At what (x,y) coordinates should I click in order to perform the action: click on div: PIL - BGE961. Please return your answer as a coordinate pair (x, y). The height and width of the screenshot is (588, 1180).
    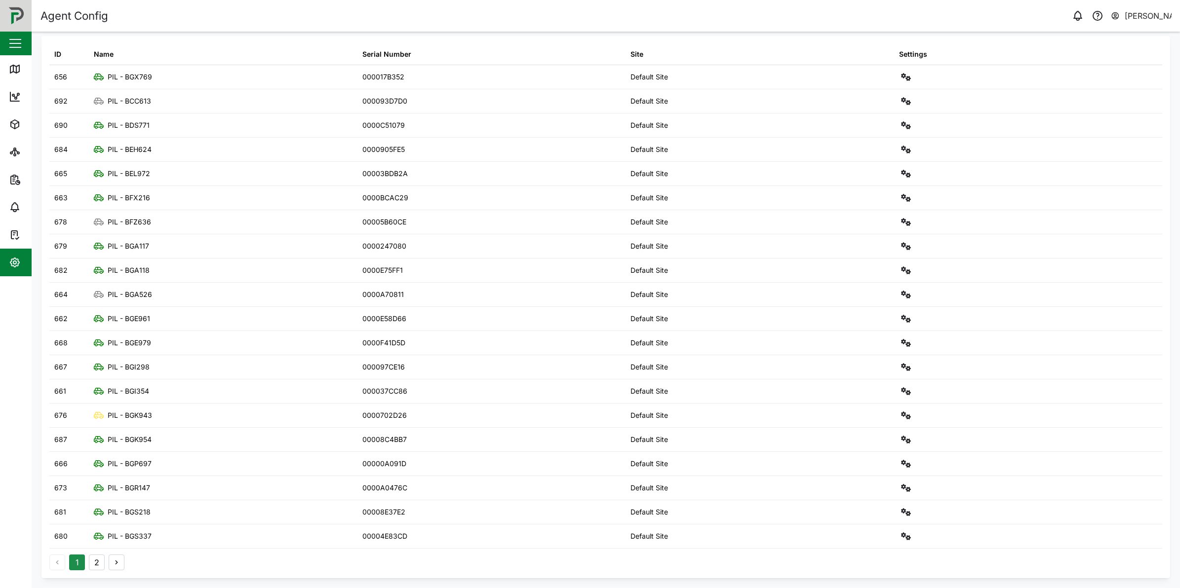
    Looking at the image, I should click on (129, 319).